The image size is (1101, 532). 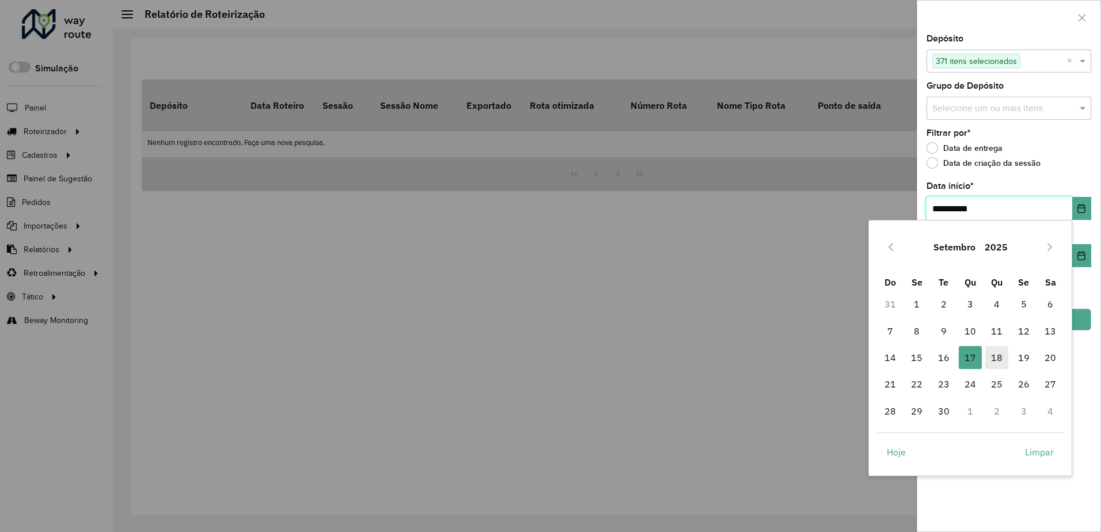 What do you see at coordinates (1024, 358) in the screenshot?
I see `span: 19` at bounding box center [1024, 358].